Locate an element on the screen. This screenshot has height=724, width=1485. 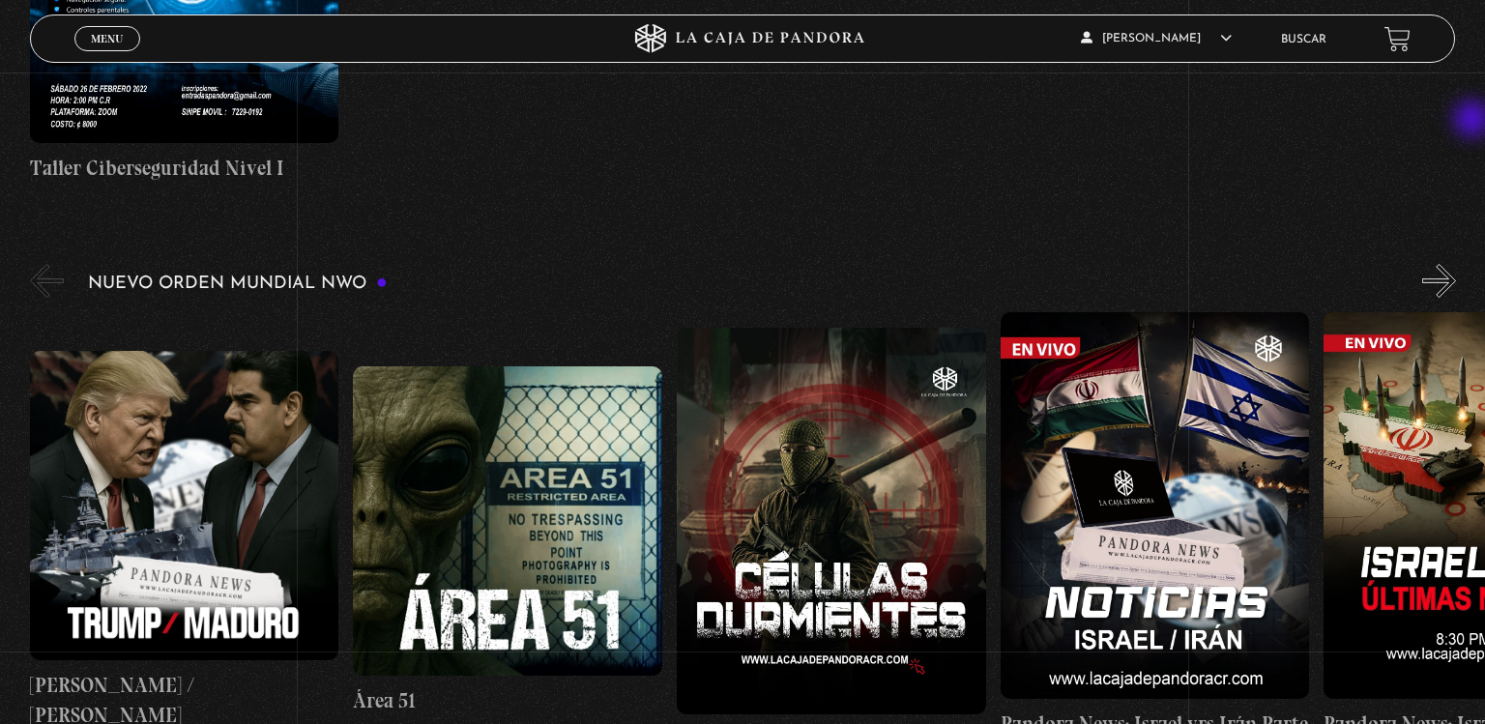
button: Previous is located at coordinates (46, 280).